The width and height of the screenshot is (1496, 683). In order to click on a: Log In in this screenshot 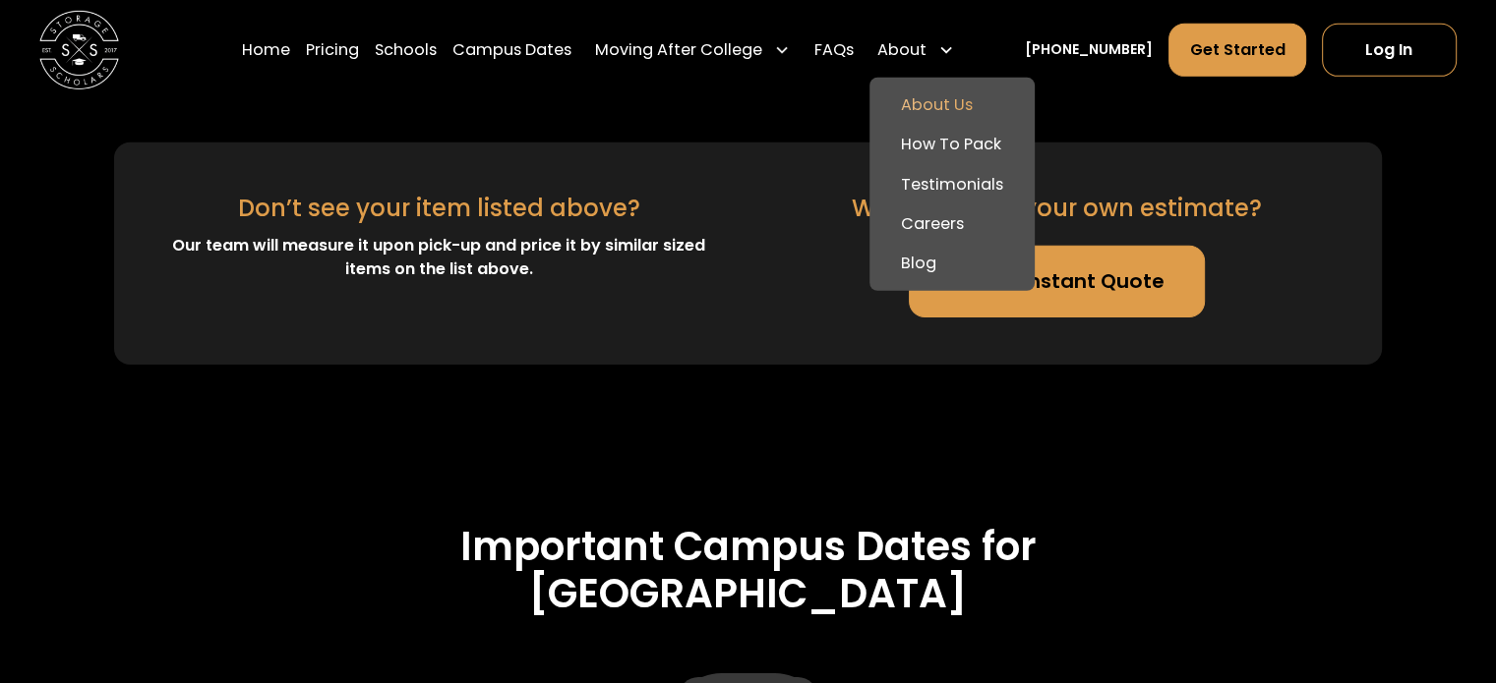, I will do `click(1388, 49)`.